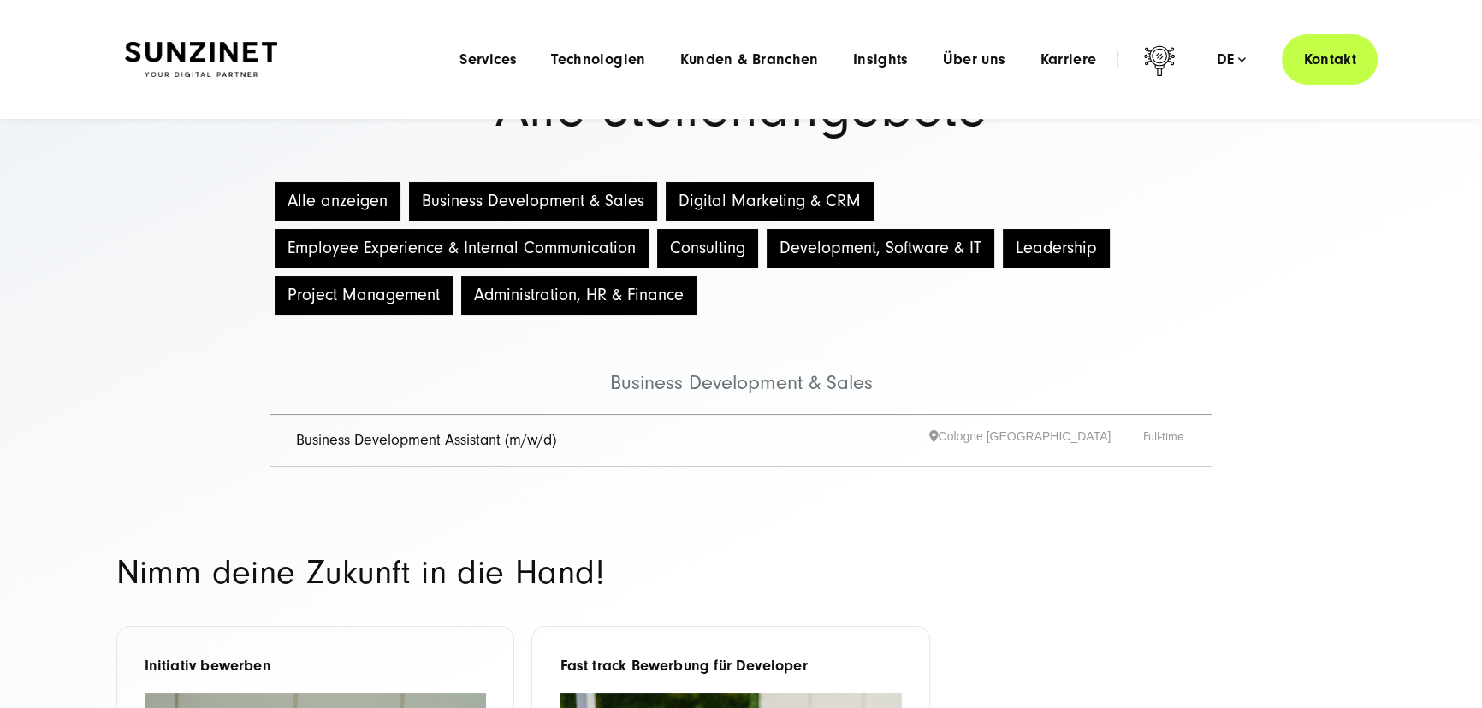 The width and height of the screenshot is (1482, 708). I want to click on h2: Nimm deine Zukunft in die Hand!, so click(420, 573).